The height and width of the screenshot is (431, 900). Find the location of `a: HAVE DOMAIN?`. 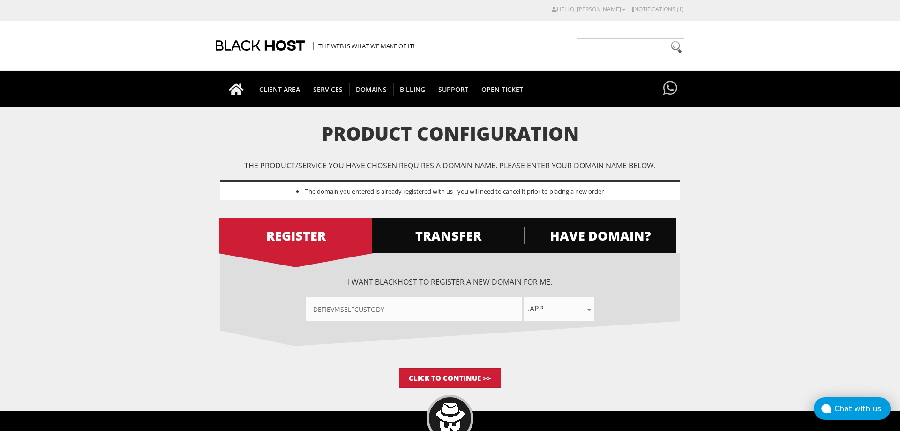

a: HAVE DOMAIN? is located at coordinates (600, 235).